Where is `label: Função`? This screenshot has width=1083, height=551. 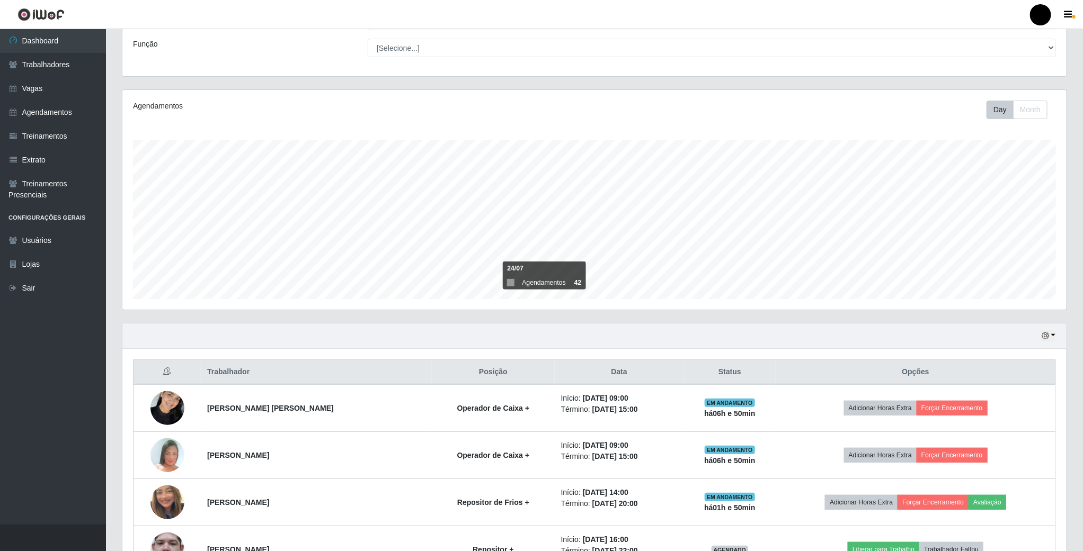
label: Função is located at coordinates (145, 44).